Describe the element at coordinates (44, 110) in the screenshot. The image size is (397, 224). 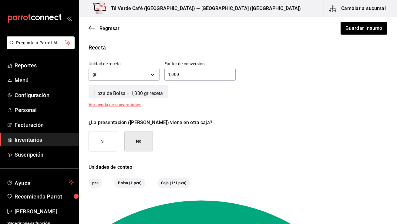
I see `span: Personal` at that location.